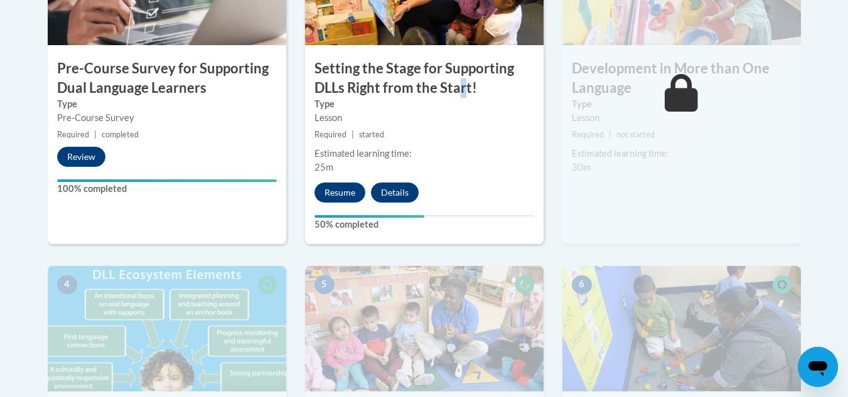 Image resolution: width=848 pixels, height=397 pixels. What do you see at coordinates (424, 78) in the screenshot?
I see `h3: Setting the Stage for Supporting DLLs Right from the Start!` at bounding box center [424, 78].